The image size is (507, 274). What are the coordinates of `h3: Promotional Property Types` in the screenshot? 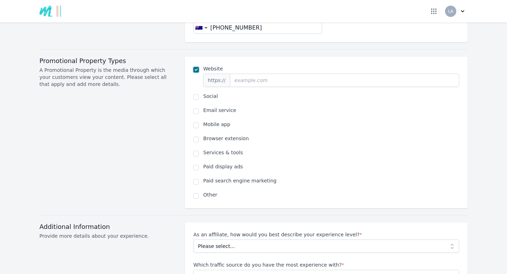 It's located at (108, 61).